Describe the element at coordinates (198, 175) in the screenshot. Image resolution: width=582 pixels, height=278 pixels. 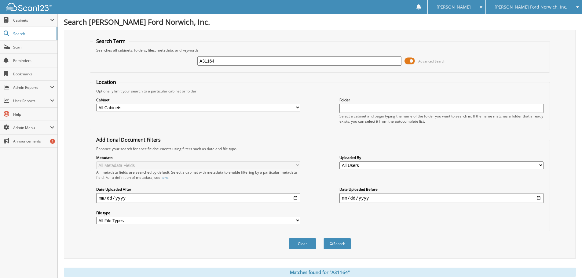
I see `div: All metadata fields are searched by default. Select a cabinet with metadata to enable filtering b...` at that location.